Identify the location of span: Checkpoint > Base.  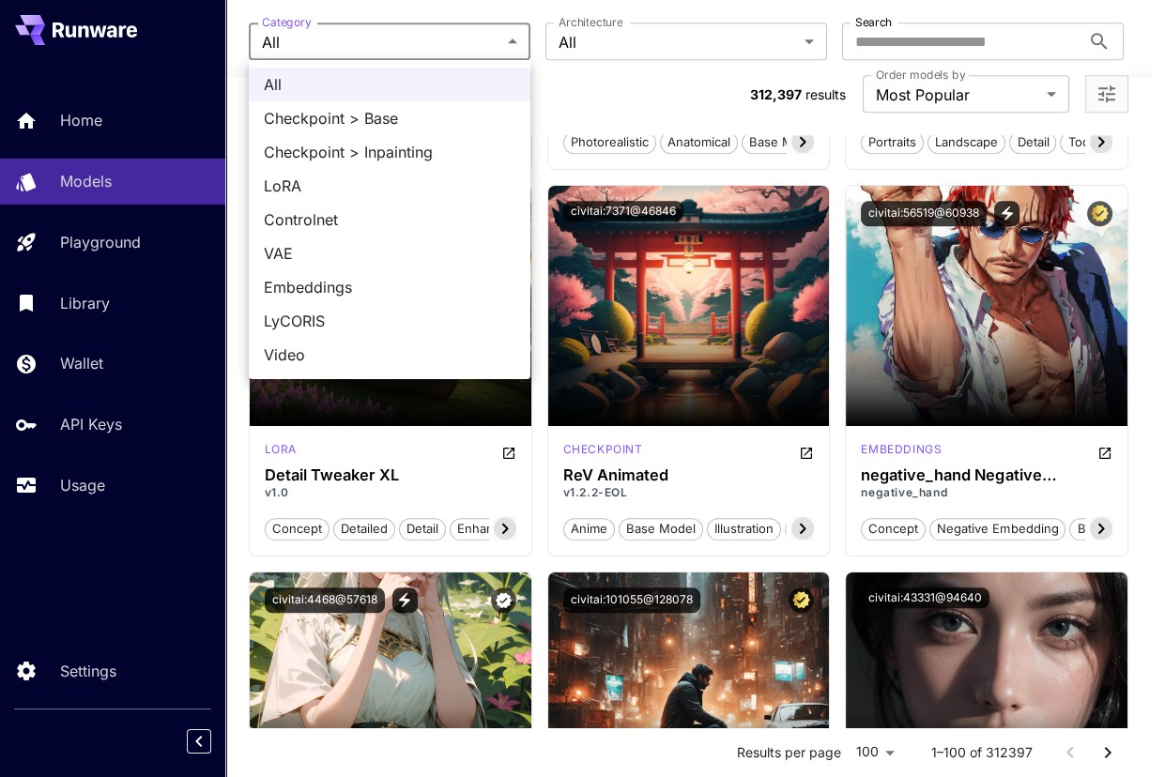
(389, 118).